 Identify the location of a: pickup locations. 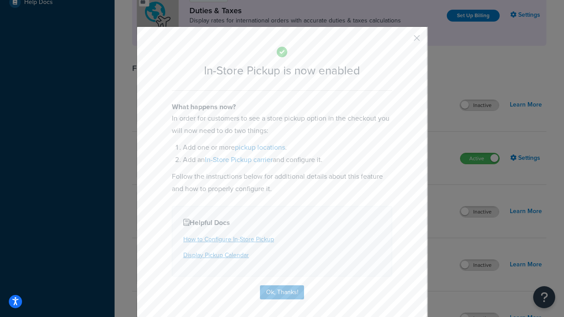
(260, 147).